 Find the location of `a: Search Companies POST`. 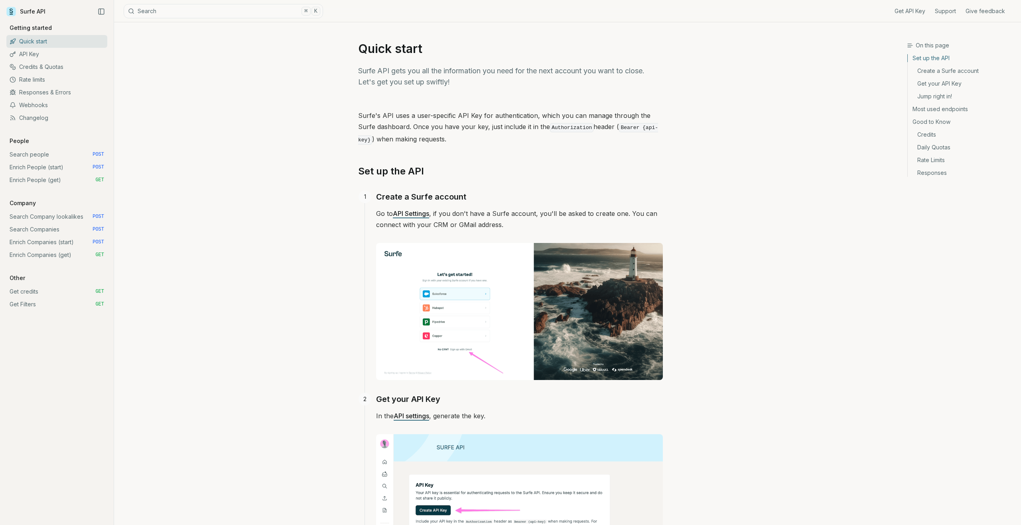

a: Search Companies POST is located at coordinates (57, 230).